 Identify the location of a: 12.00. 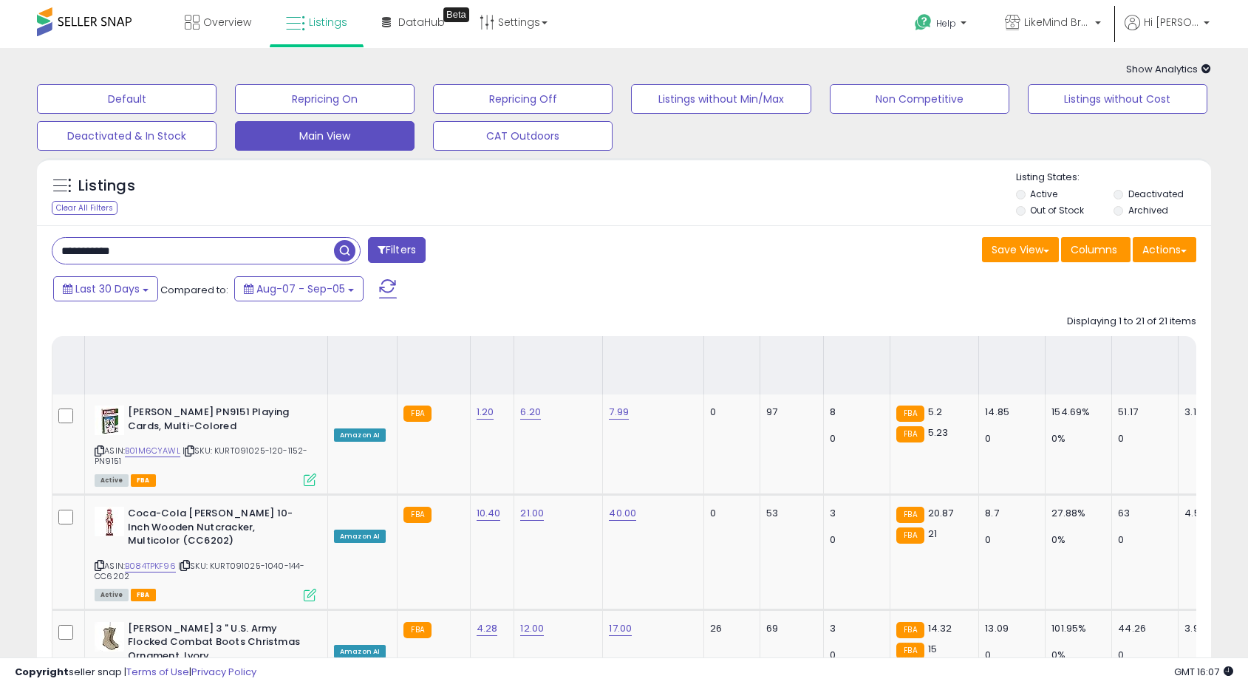
(532, 629).